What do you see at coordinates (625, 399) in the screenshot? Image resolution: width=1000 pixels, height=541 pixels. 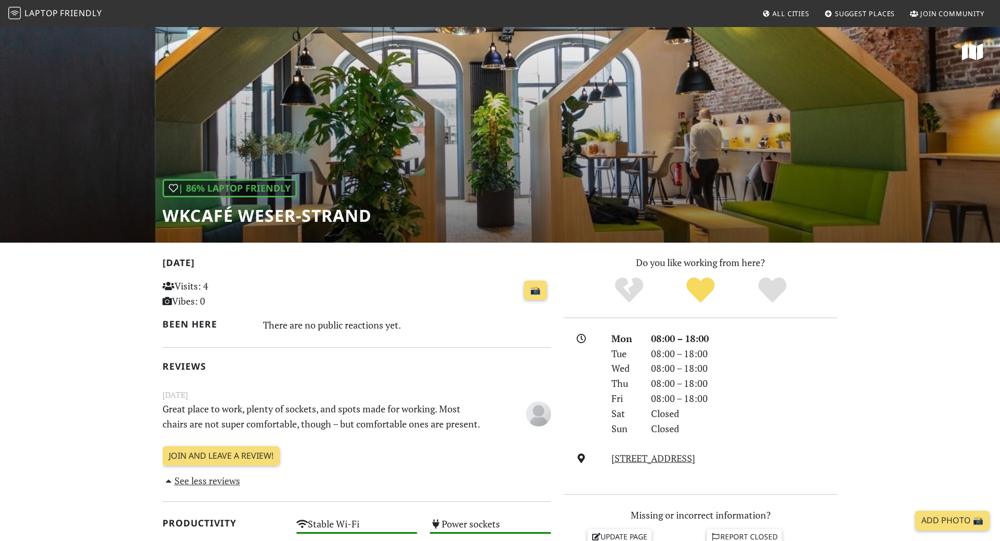 I see `div: Fri` at bounding box center [625, 399].